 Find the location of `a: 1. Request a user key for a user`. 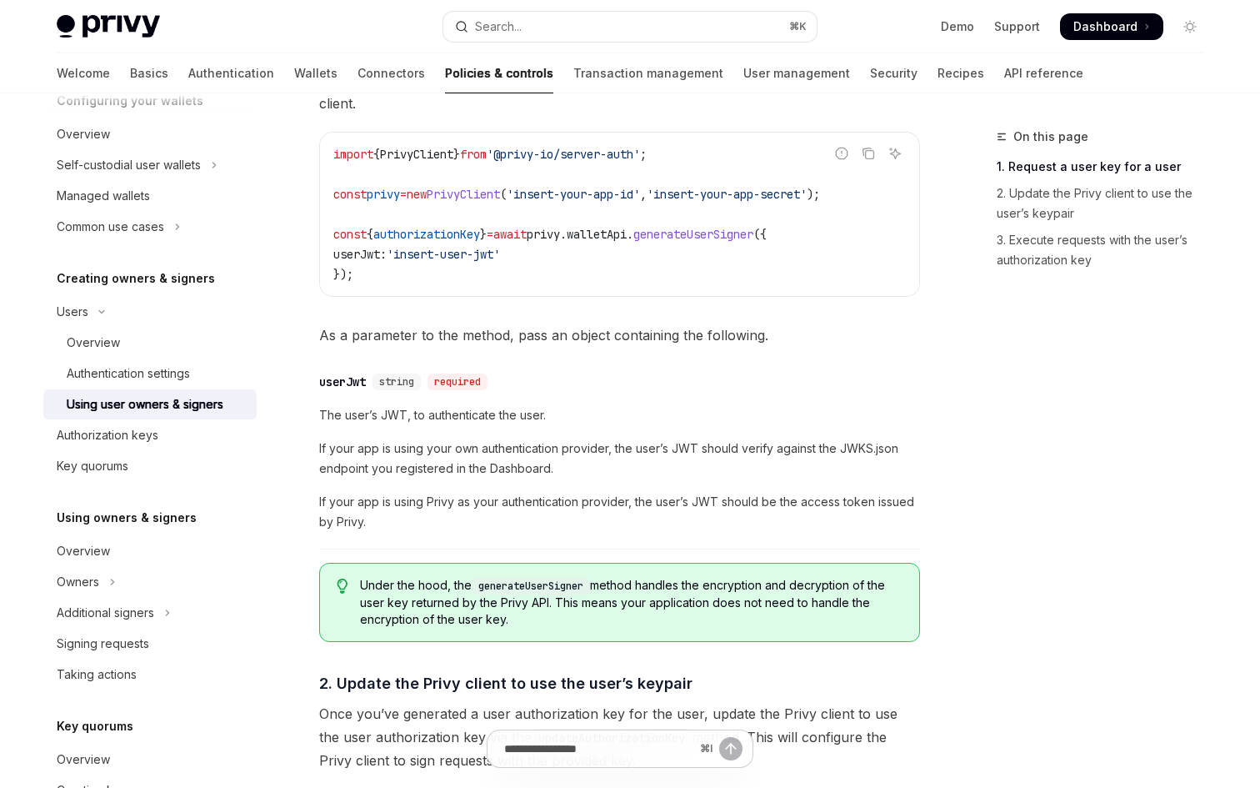

a: 1. Request a user key for a user is located at coordinates (1107, 167).